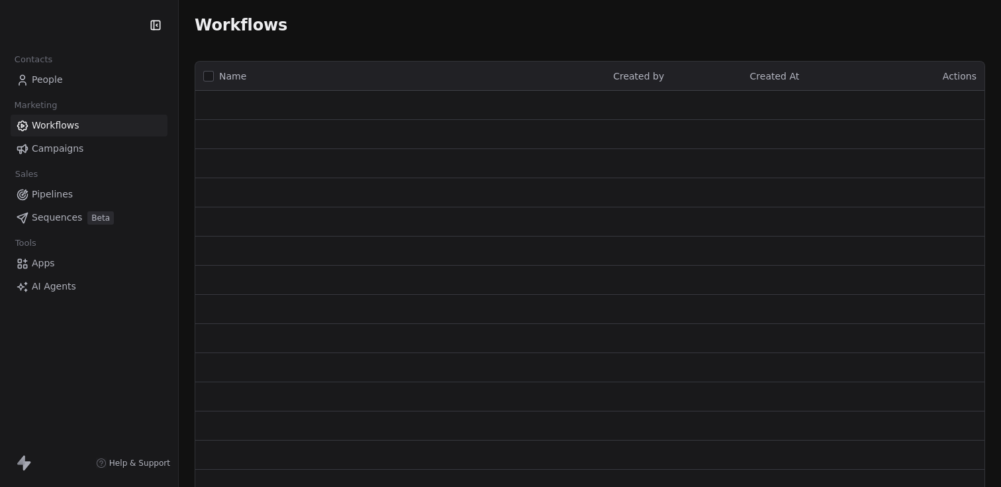  What do you see at coordinates (47, 79) in the screenshot?
I see `span: People` at bounding box center [47, 79].